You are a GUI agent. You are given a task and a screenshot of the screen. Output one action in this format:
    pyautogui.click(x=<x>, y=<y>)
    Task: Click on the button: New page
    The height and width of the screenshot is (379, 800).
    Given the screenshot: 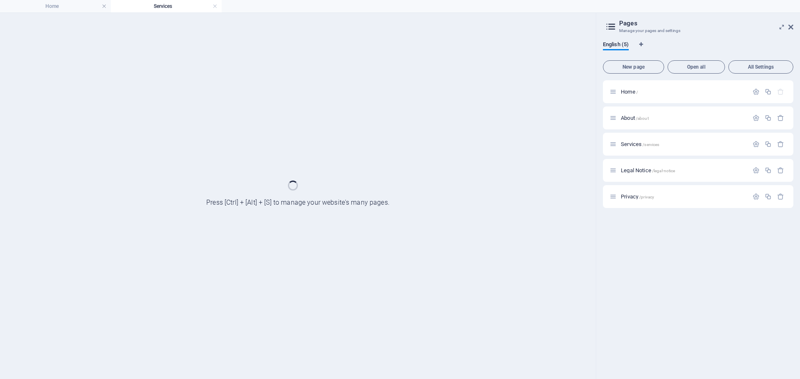 What is the action you would take?
    pyautogui.click(x=633, y=67)
    